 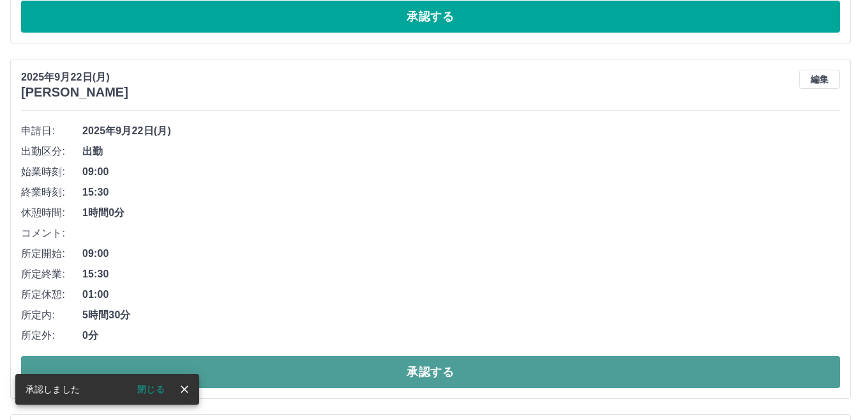 What do you see at coordinates (52, 294) in the screenshot?
I see `span: 所定休憩:` at bounding box center [52, 294].